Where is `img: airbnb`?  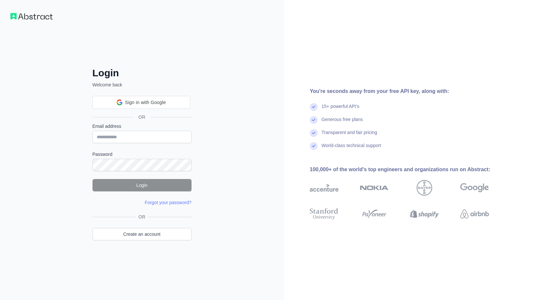
img: airbnb is located at coordinates (474, 214).